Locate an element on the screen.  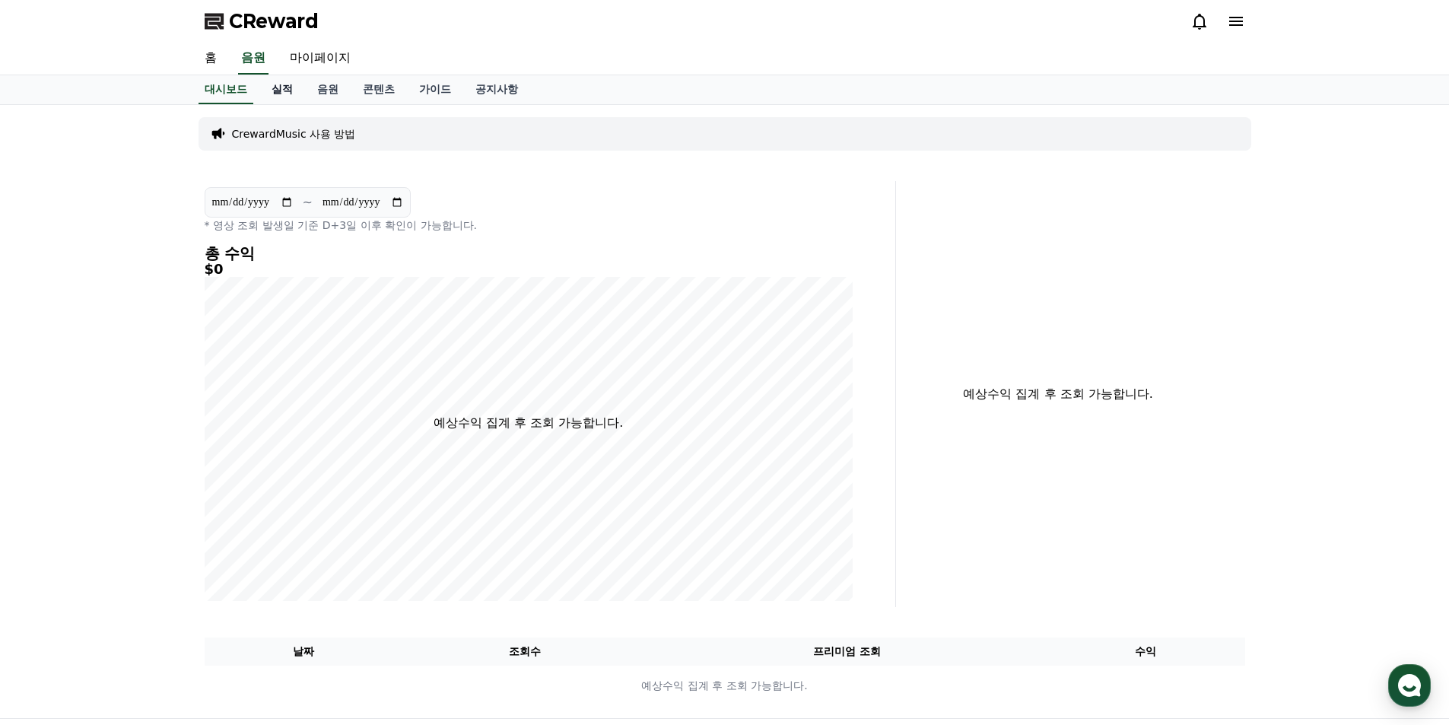
a: 대화 is located at coordinates (148, 501).